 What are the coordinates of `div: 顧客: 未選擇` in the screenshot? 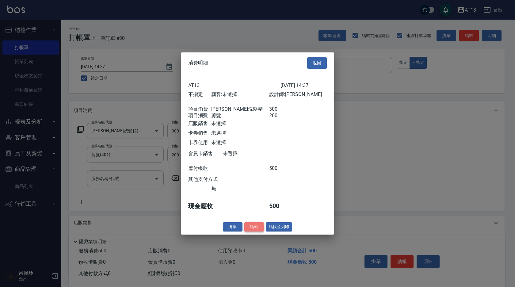 It's located at (240, 94).